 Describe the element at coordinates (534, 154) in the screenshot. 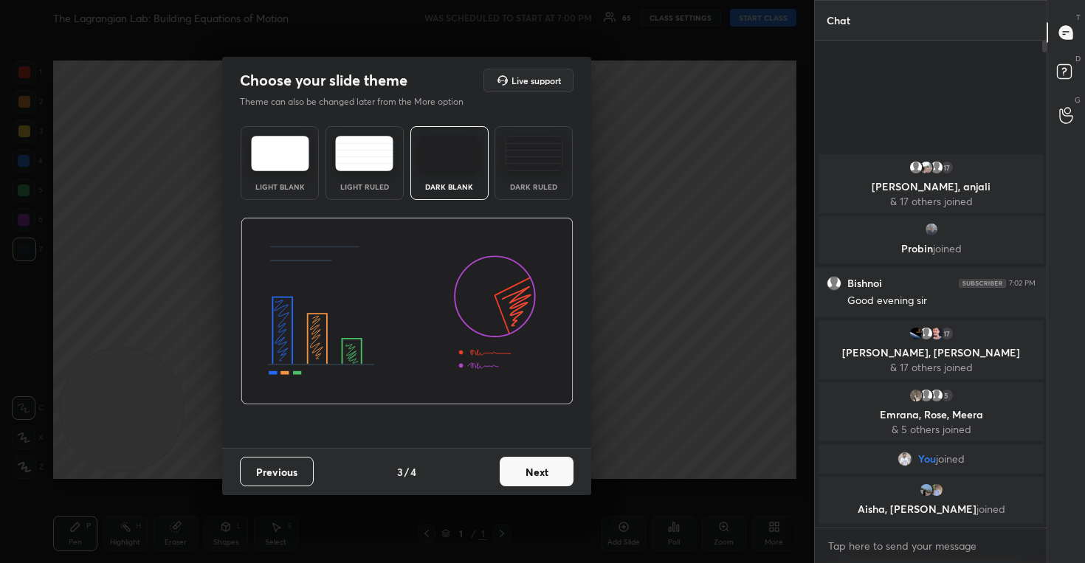

I see `img: darkRuledTheme.de295e13.svg` at that location.